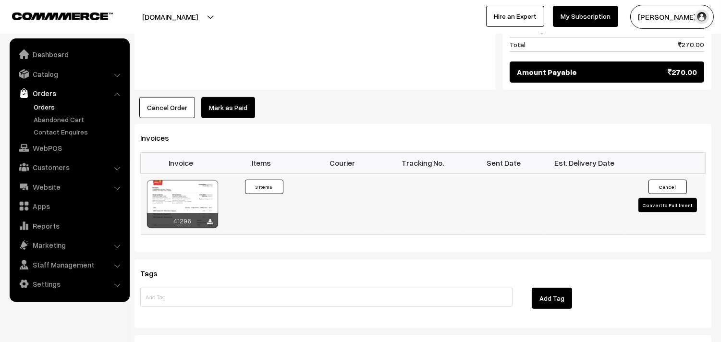 The height and width of the screenshot is (342, 721). What do you see at coordinates (228, 108) in the screenshot?
I see `a: Mark as Paid` at bounding box center [228, 108].